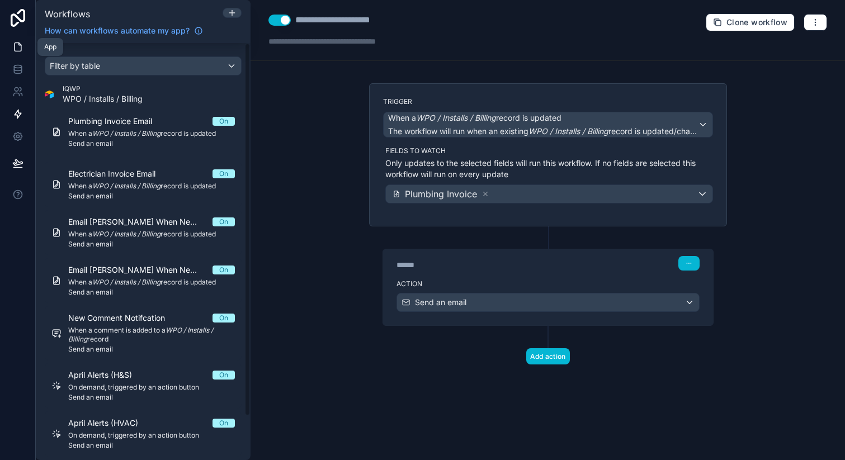 The width and height of the screenshot is (845, 460). I want to click on button: Plumbing Invoice, so click(549, 194).